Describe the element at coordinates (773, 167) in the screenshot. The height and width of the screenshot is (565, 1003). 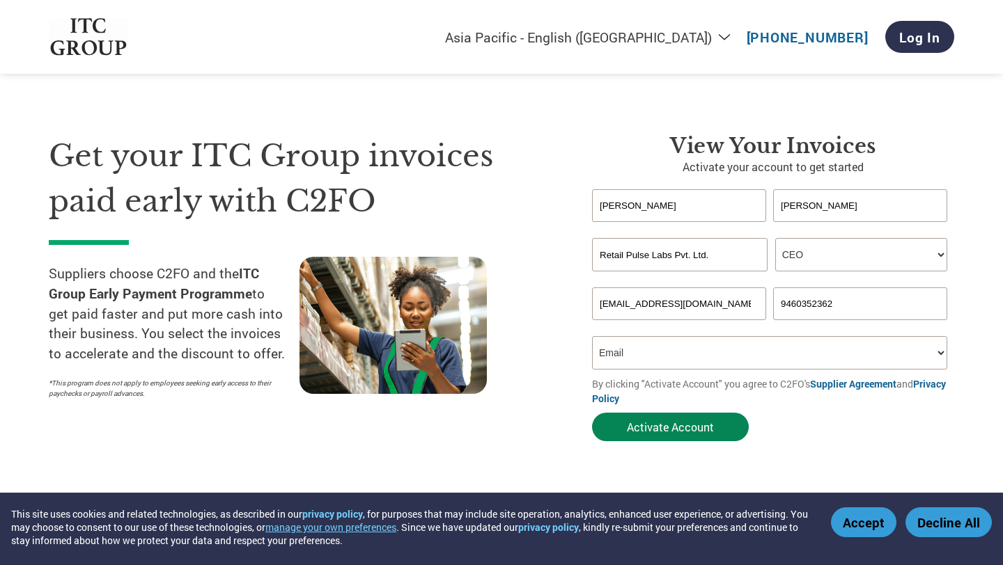
I see `p: Activate your account to get started` at that location.